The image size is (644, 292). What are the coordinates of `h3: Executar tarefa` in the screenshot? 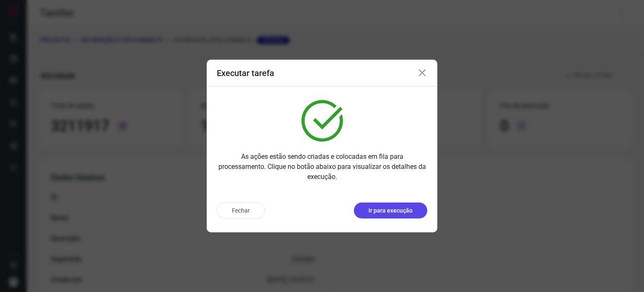 It's located at (245, 73).